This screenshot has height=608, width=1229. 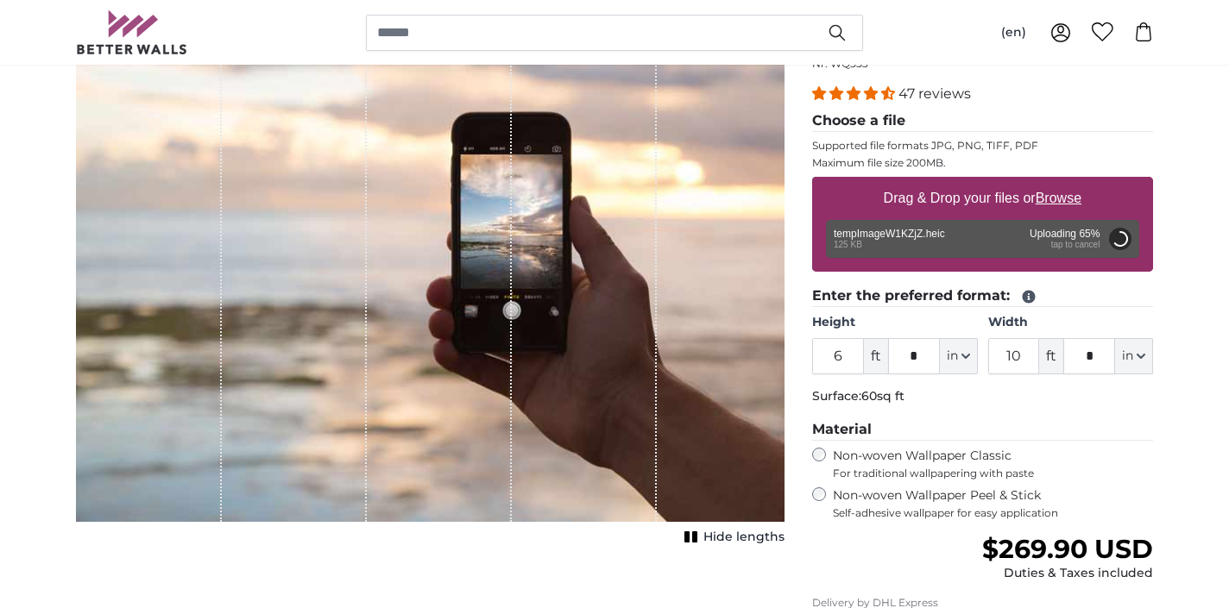 I want to click on legend: Material, so click(x=982, y=430).